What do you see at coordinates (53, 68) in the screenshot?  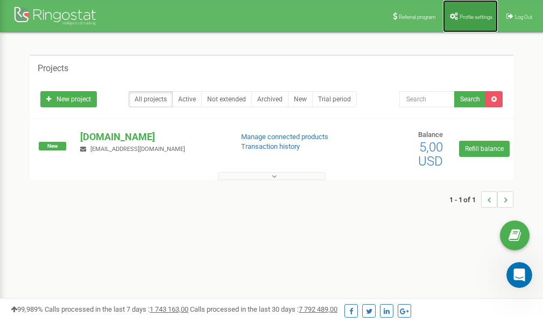 I see `h5: Projects` at bounding box center [53, 68].